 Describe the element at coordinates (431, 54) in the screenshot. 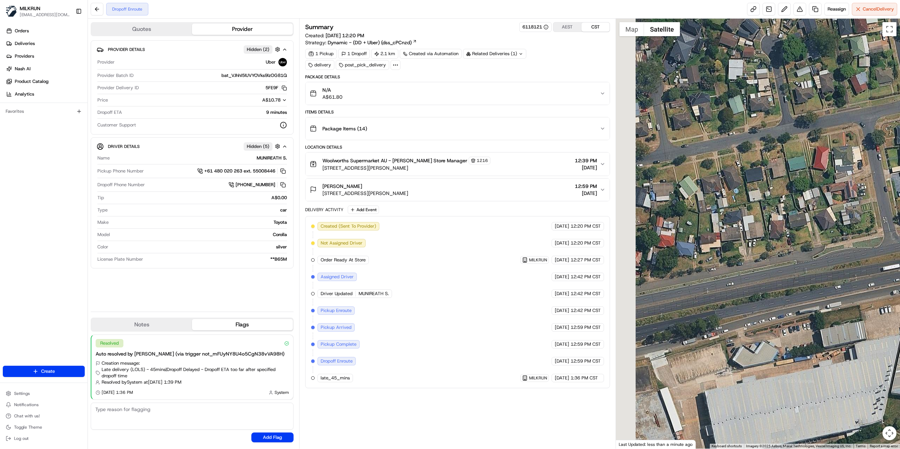

I see `div: Created via Automation` at that location.